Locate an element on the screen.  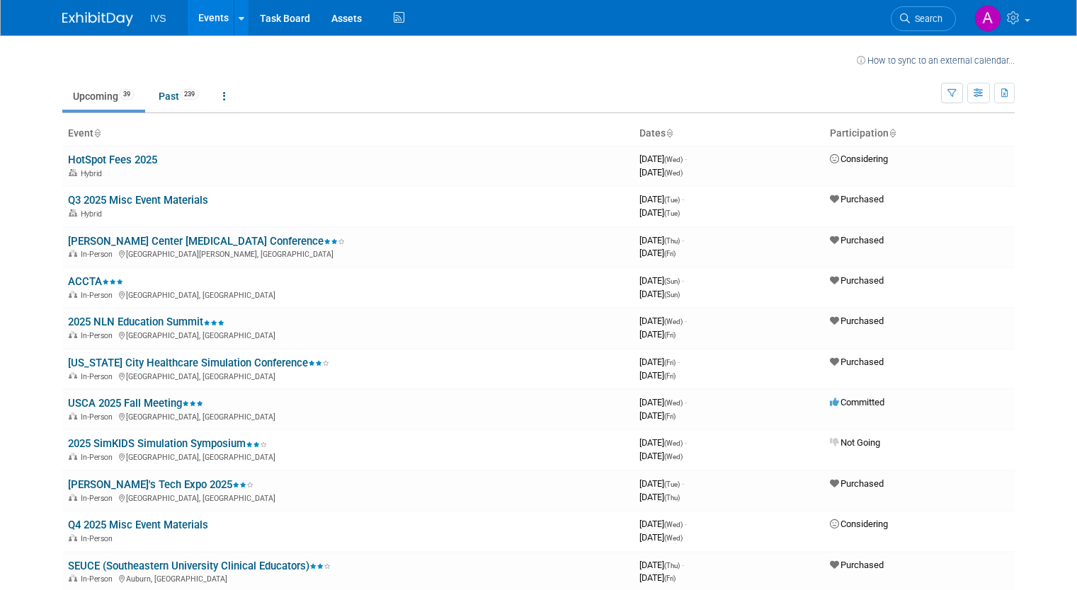
a: Sort by Start Date is located at coordinates (669, 133).